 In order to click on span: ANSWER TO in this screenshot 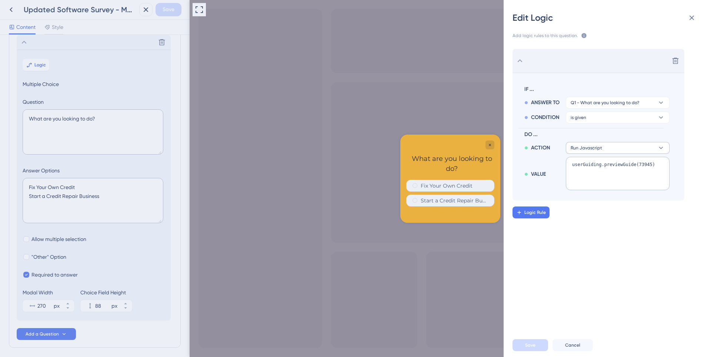, I will do `click(545, 103)`.